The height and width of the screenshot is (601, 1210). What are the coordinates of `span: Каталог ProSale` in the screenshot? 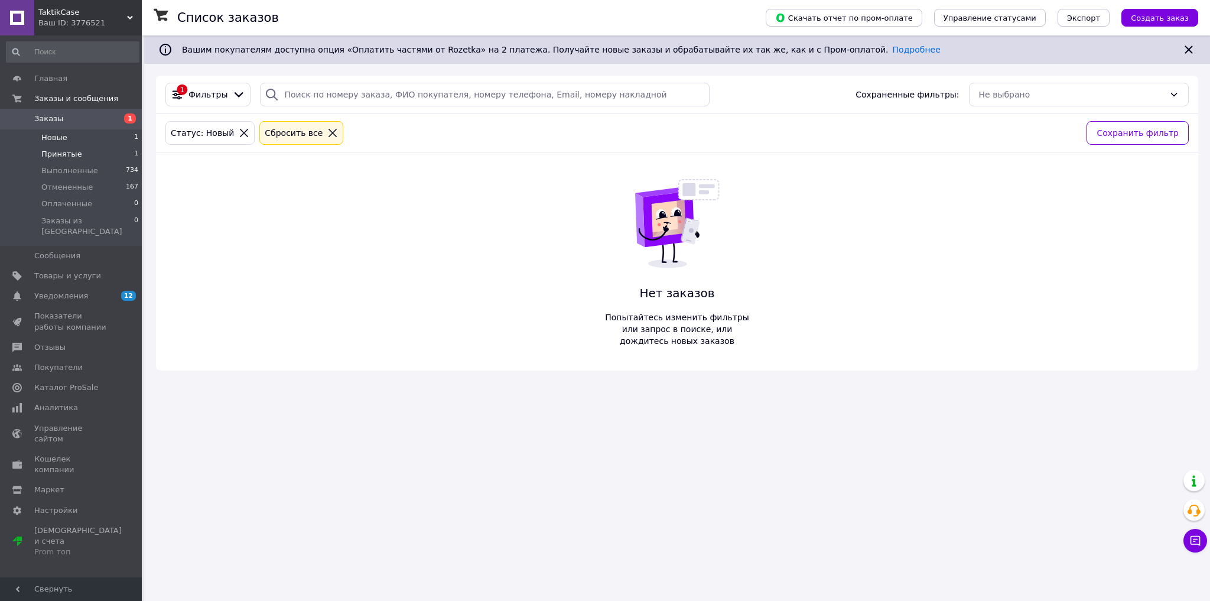 It's located at (66, 388).